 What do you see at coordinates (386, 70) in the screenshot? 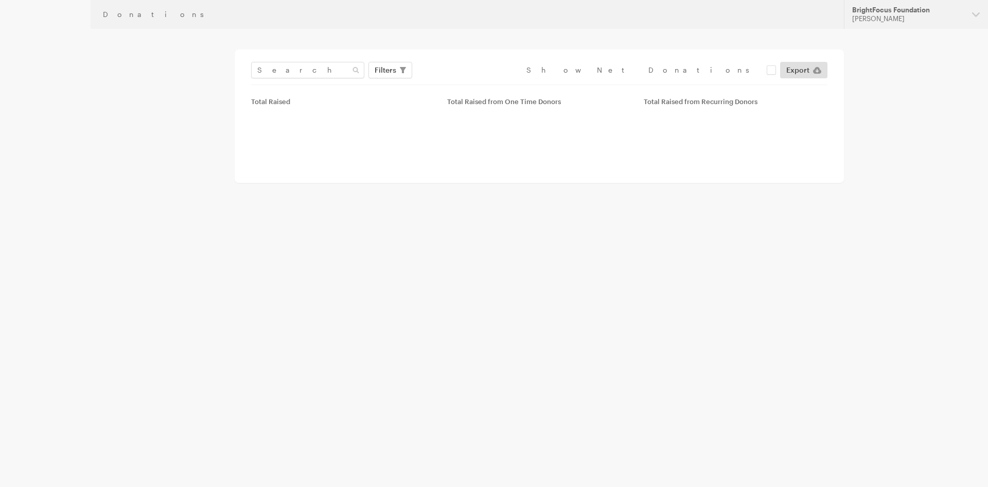
I see `span: Filters` at bounding box center [386, 70].